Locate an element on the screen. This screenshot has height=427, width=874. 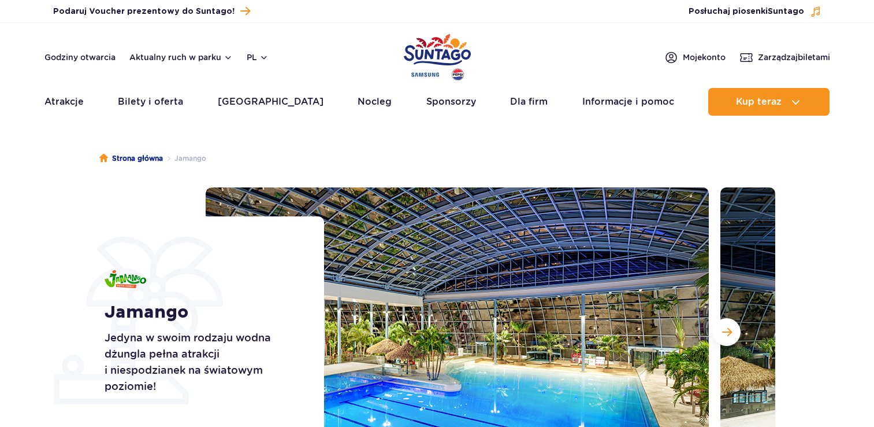
a: Atrakcje is located at coordinates (64, 102).